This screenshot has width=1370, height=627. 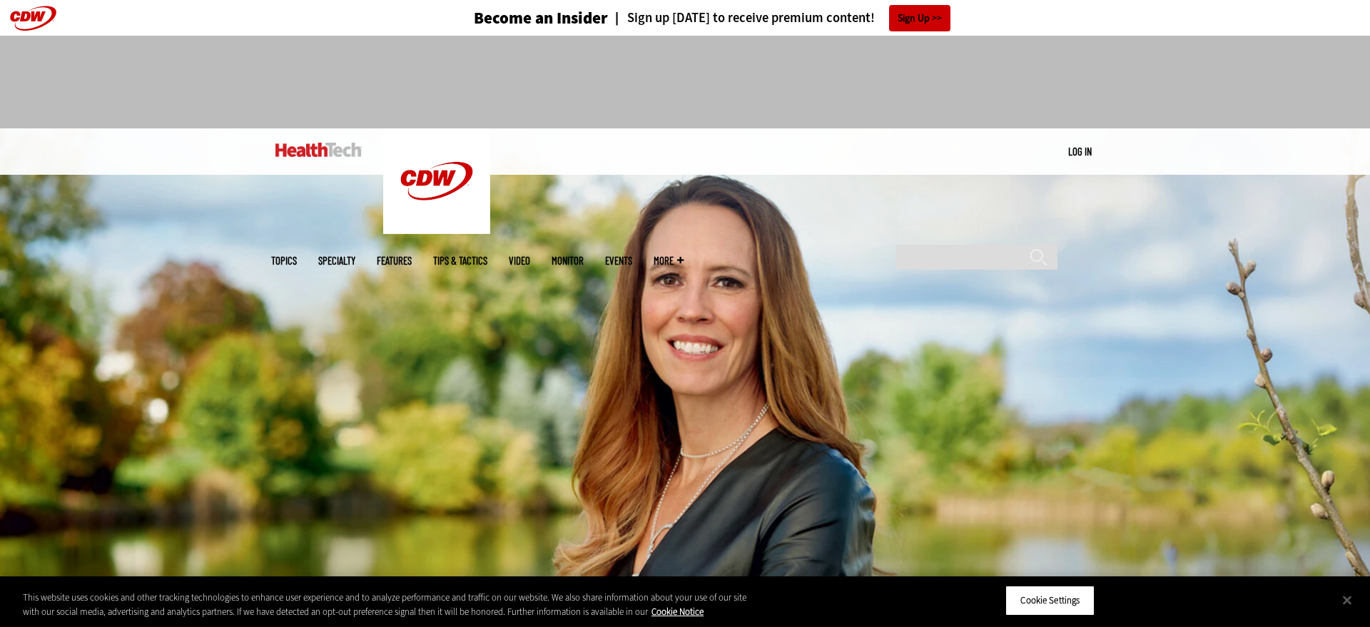 What do you see at coordinates (541, 18) in the screenshot?
I see `h3: Become an Insider` at bounding box center [541, 18].